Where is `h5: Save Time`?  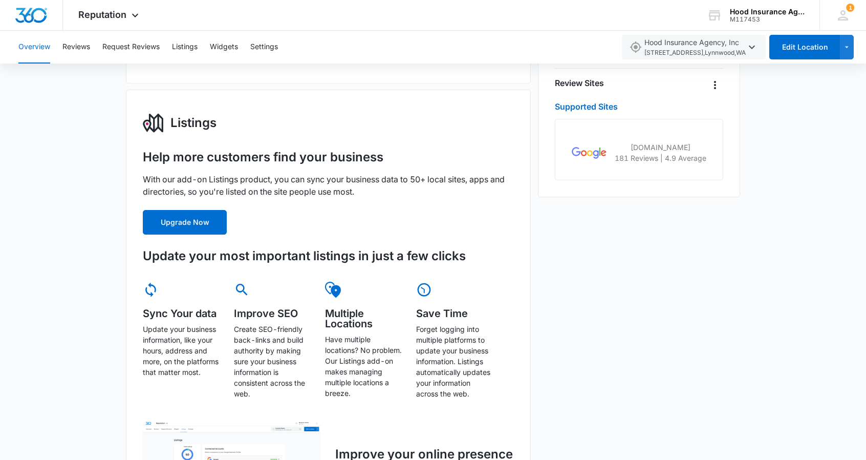
h5: Save Time is located at coordinates (454, 313).